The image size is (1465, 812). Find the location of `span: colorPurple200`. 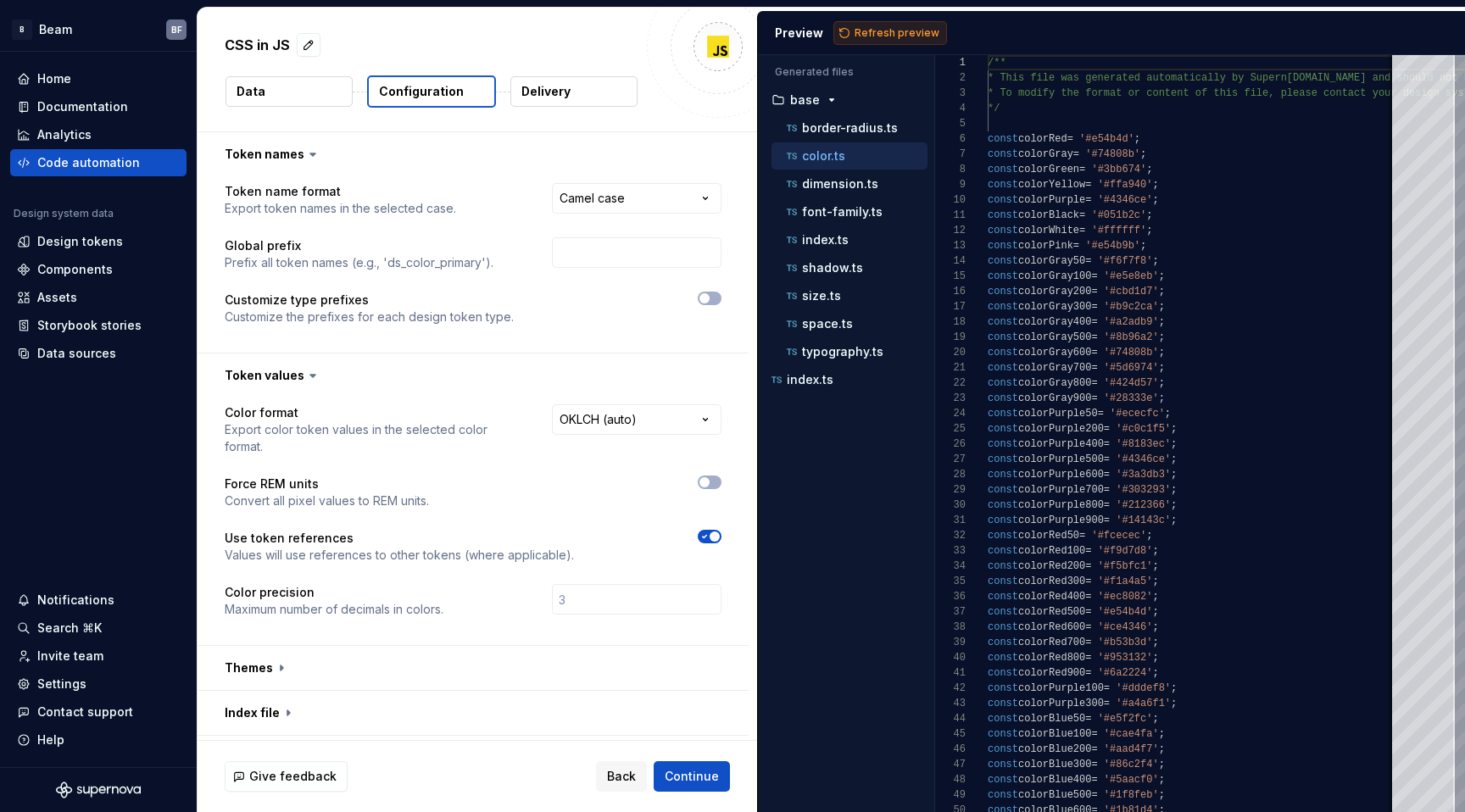

span: colorPurple200 is located at coordinates (1061, 429).